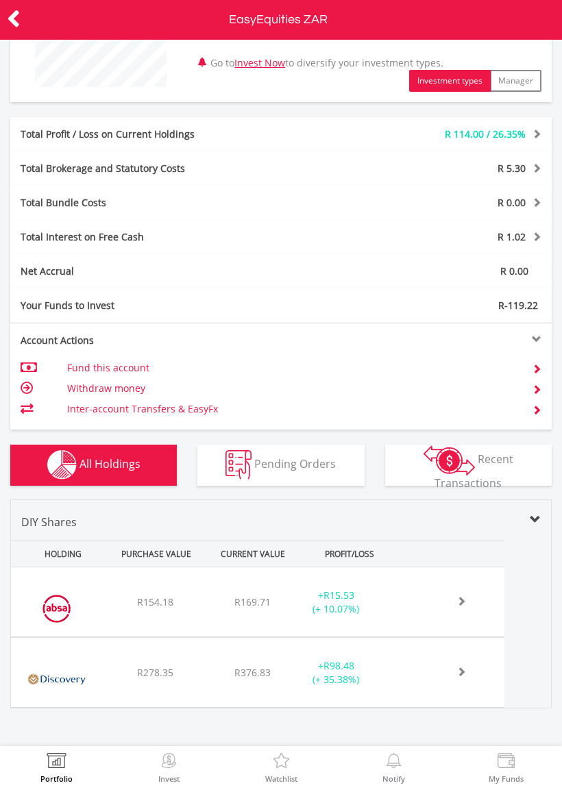 The width and height of the screenshot is (562, 792). Describe the element at coordinates (290, 368) in the screenshot. I see `td: Fund this account` at that location.